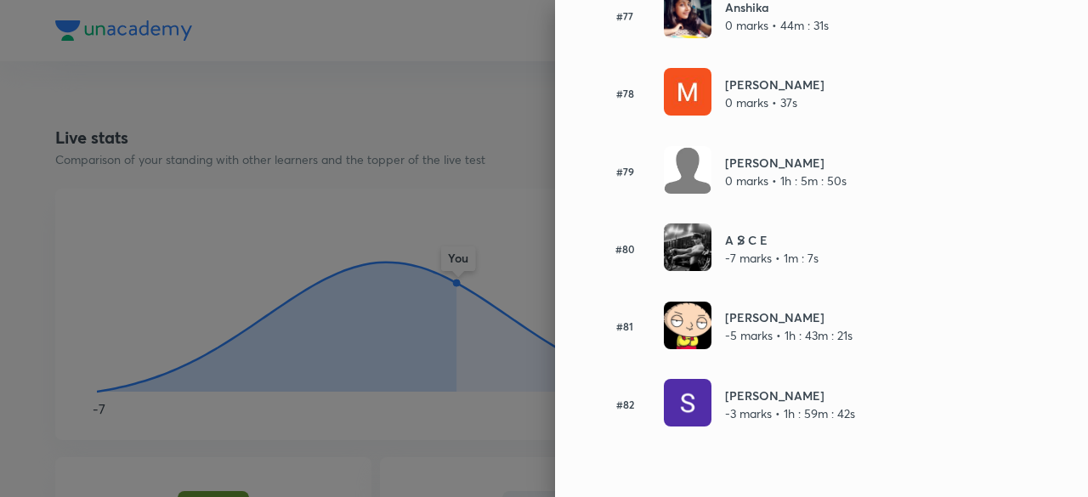  I want to click on h6: #77, so click(624, 16).